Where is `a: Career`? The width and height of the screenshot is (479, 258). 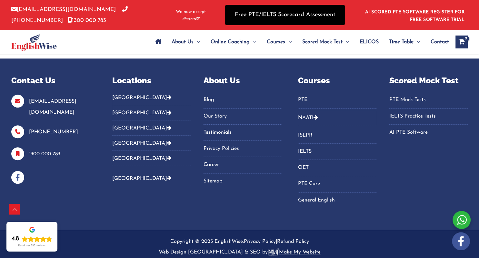 a: Career is located at coordinates (242, 164).